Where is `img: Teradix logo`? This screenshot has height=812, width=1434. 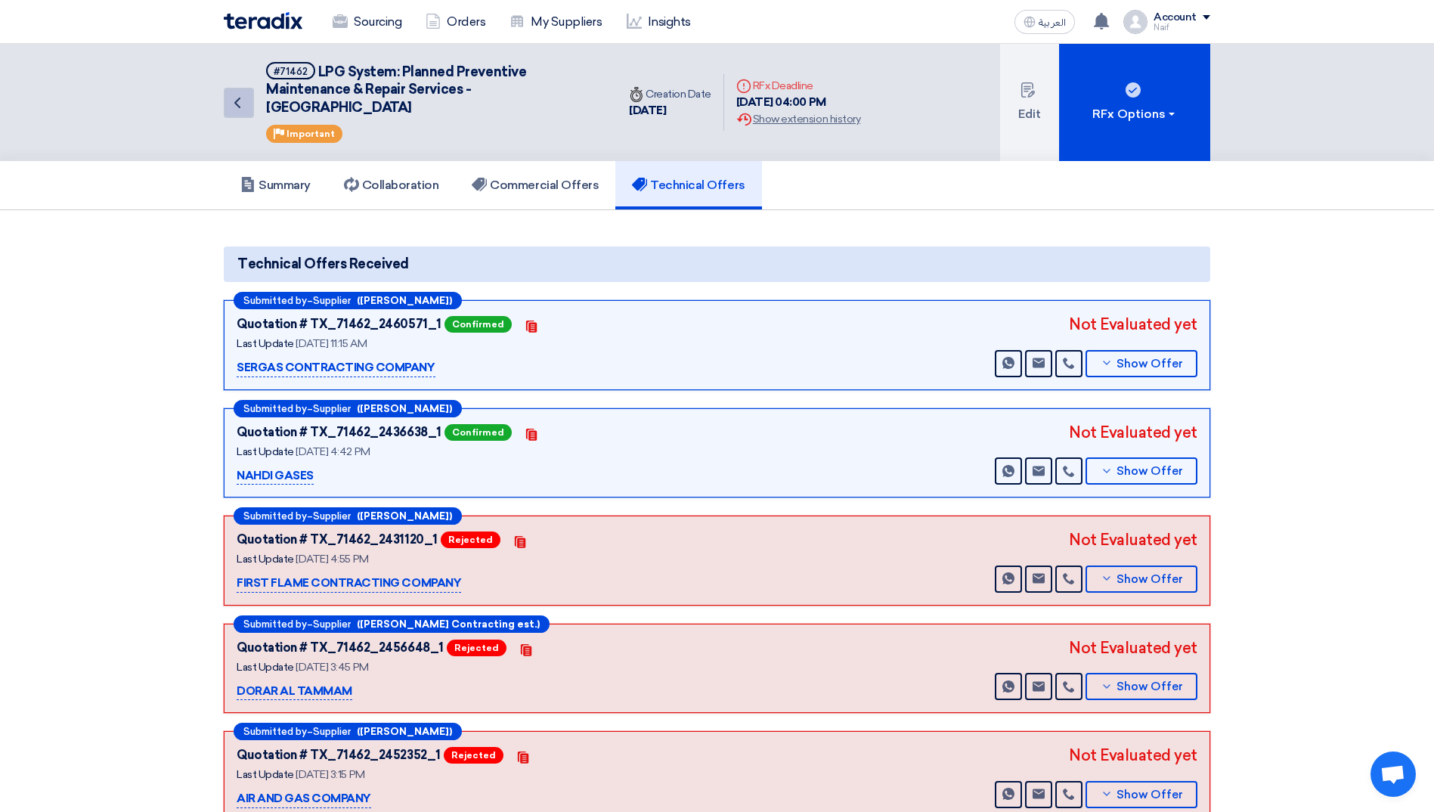 img: Teradix logo is located at coordinates (263, 20).